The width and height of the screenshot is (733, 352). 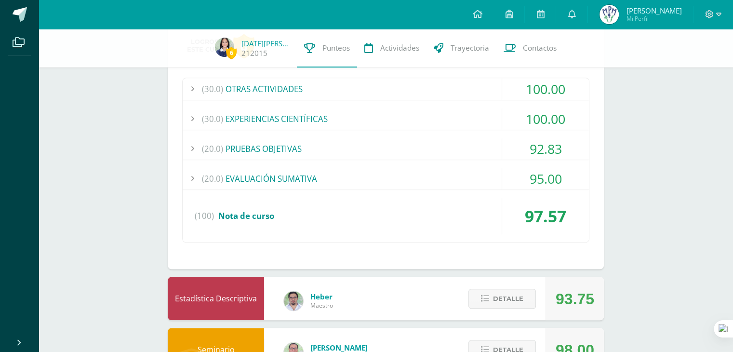 What do you see at coordinates (385, 178) in the screenshot?
I see `div: EVALUACIÓN SUMATIVA` at bounding box center [385, 178].